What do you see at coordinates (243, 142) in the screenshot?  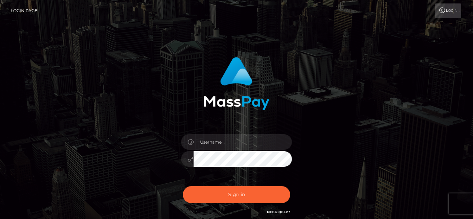 I see `input: Username...` at bounding box center [243, 142].